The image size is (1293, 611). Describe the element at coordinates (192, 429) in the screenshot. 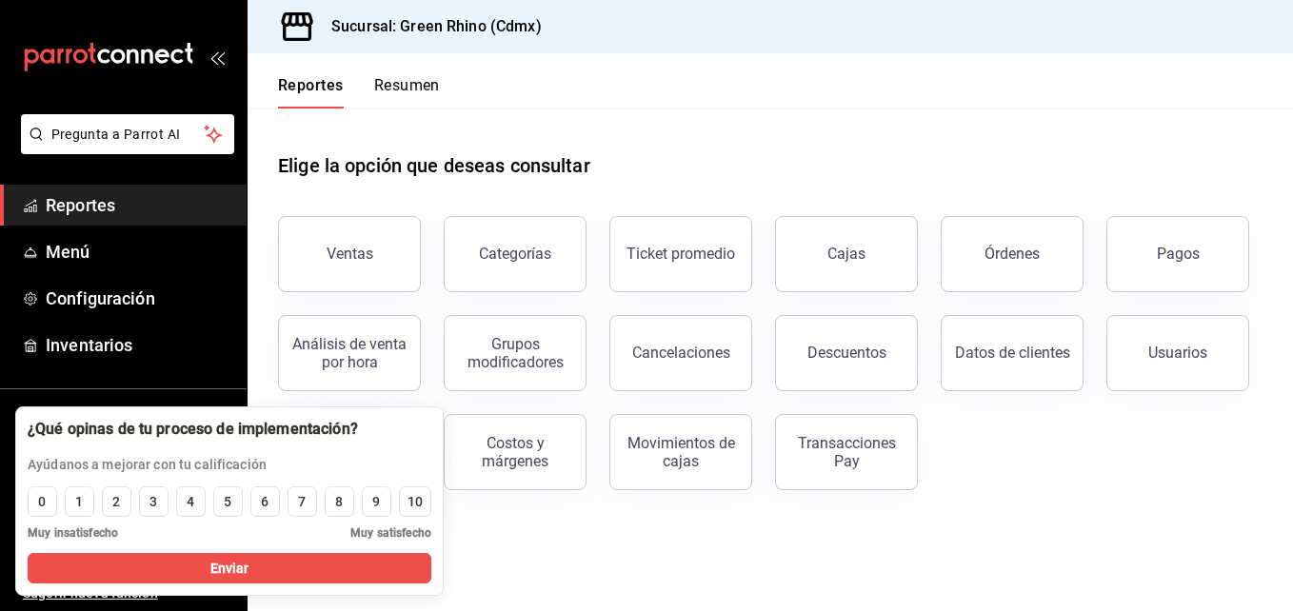

I see `div: ¿Qué opinas de tu proceso de implementación?` at that location.